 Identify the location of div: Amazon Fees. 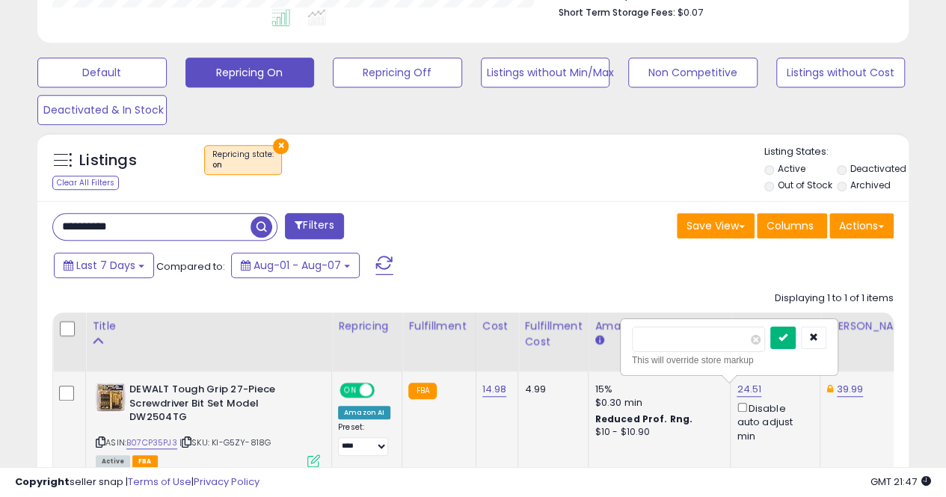
(659, 326).